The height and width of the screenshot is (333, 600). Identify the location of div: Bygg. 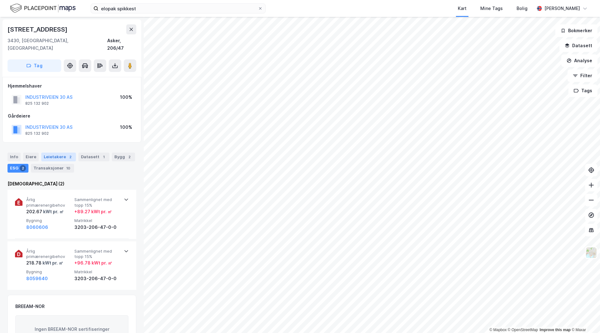
(123, 157).